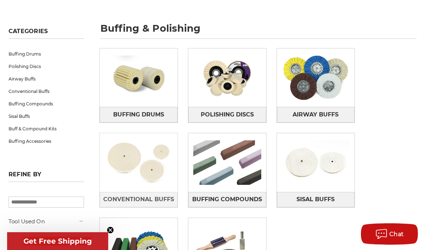  What do you see at coordinates (58, 241) in the screenshot?
I see `span: Get Free Shipping` at bounding box center [58, 241].